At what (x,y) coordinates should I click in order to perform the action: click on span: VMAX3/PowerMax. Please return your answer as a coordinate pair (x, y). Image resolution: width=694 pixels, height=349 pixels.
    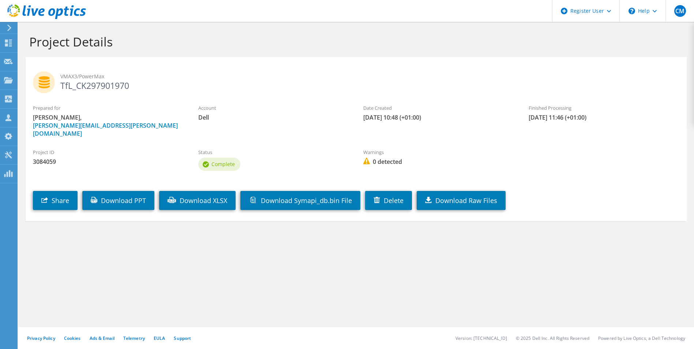
    Looking at the image, I should click on (370, 76).